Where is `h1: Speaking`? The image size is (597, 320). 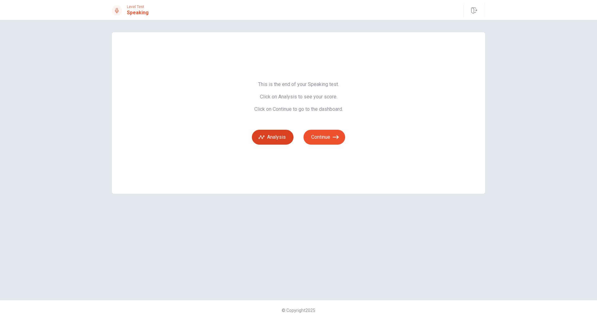
h1: Speaking is located at coordinates (138, 13).